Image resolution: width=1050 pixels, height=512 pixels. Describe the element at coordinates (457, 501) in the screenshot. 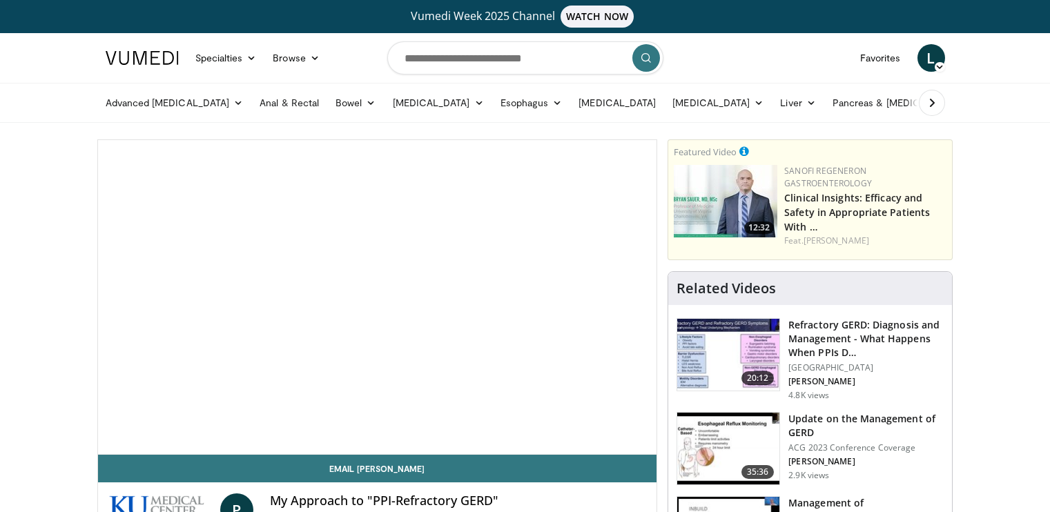

I see `h4: My Approach to "PPI-Refractory GERD"` at that location.